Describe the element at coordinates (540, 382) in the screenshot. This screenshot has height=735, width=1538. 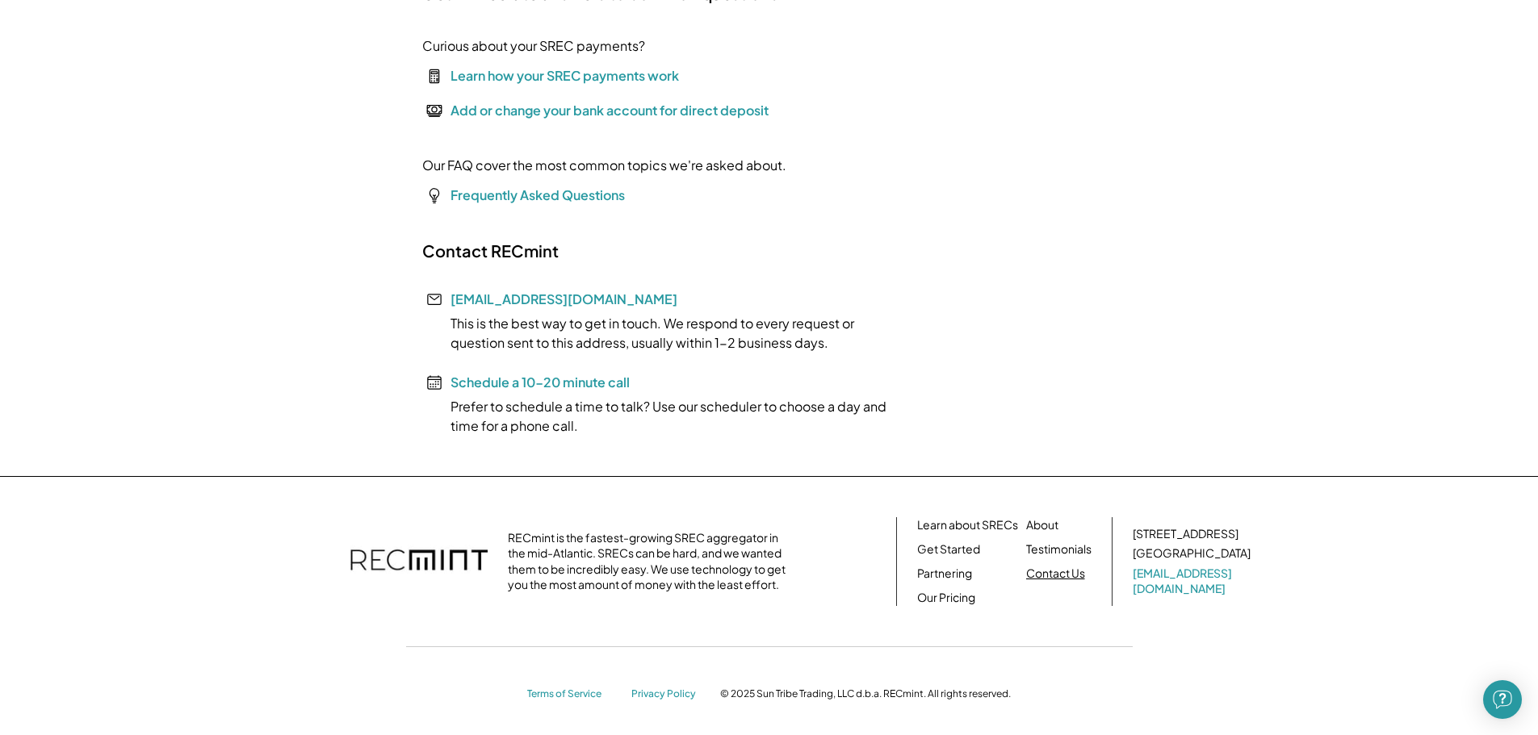
I see `font: Schedule a 10-20 minute call` at that location.